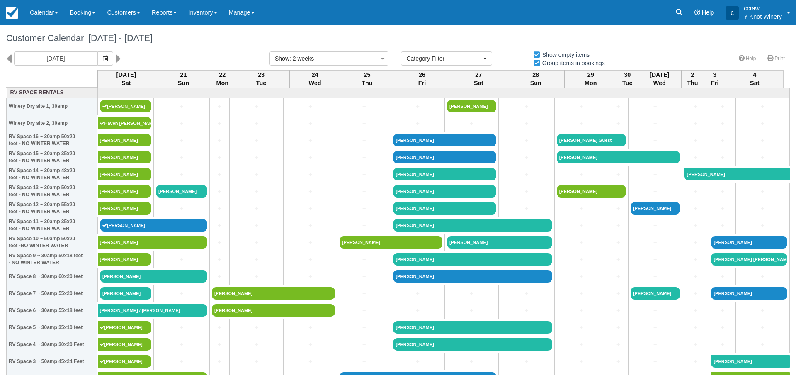 The height and width of the screenshot is (378, 796). What do you see at coordinates (52, 361) in the screenshot?
I see `th: RV Space 3 ~ 50amp 45x24 Feet` at bounding box center [52, 361].